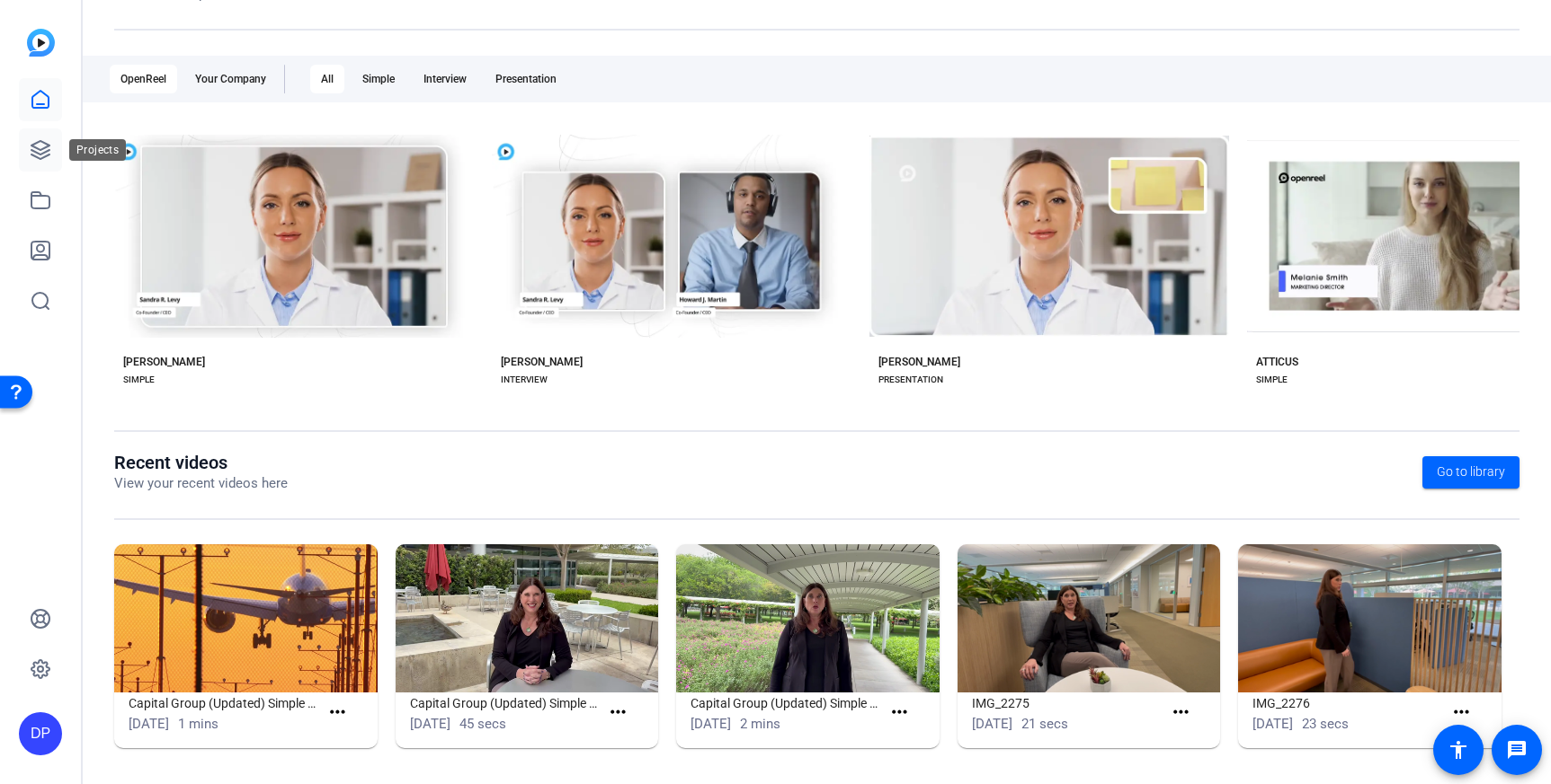  I want to click on div: Your Company, so click(230, 79).